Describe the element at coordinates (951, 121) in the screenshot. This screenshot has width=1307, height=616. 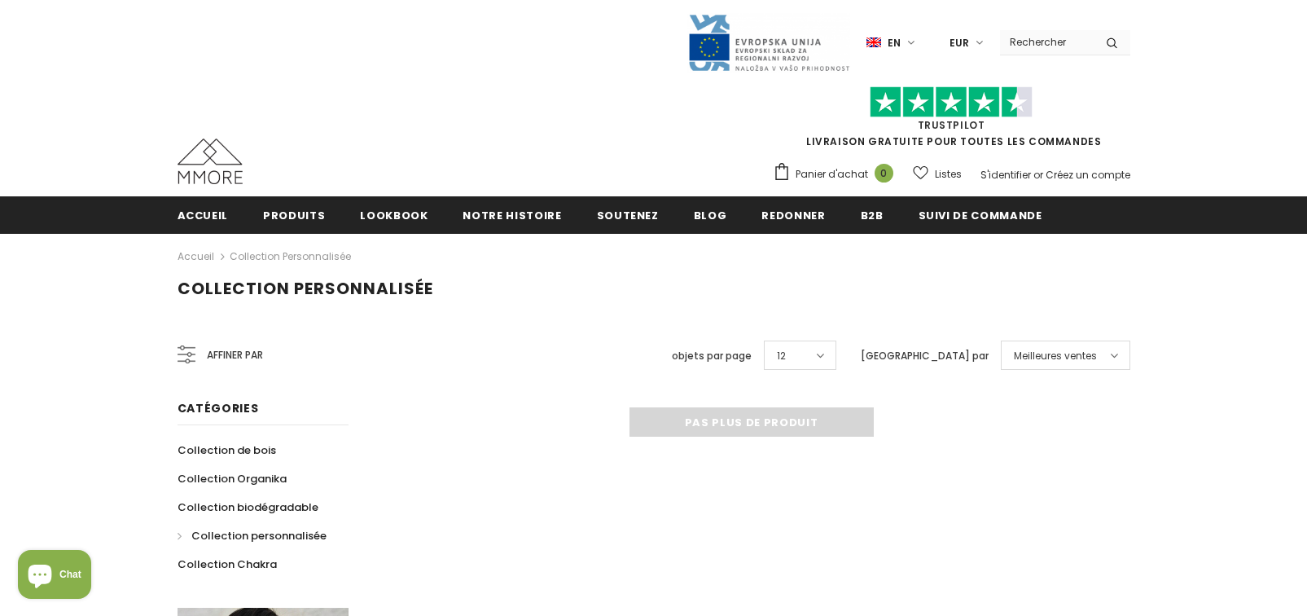
I see `span: LIVRAISON GRATUITE POUR TOUTES LES COMMANDES` at that location.